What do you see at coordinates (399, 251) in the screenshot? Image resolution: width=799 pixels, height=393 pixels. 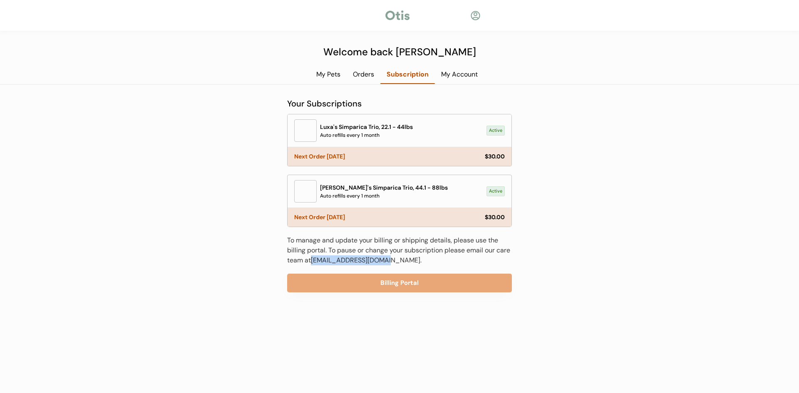 I see `div: To manage and update your billing or shipping details, please use the billing portal. To pause or...` at bounding box center [399, 251].